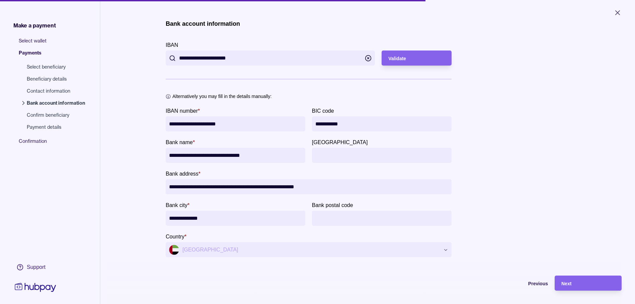  What do you see at coordinates (235, 124) in the screenshot?
I see `input: IBAN number` at bounding box center [235, 124].